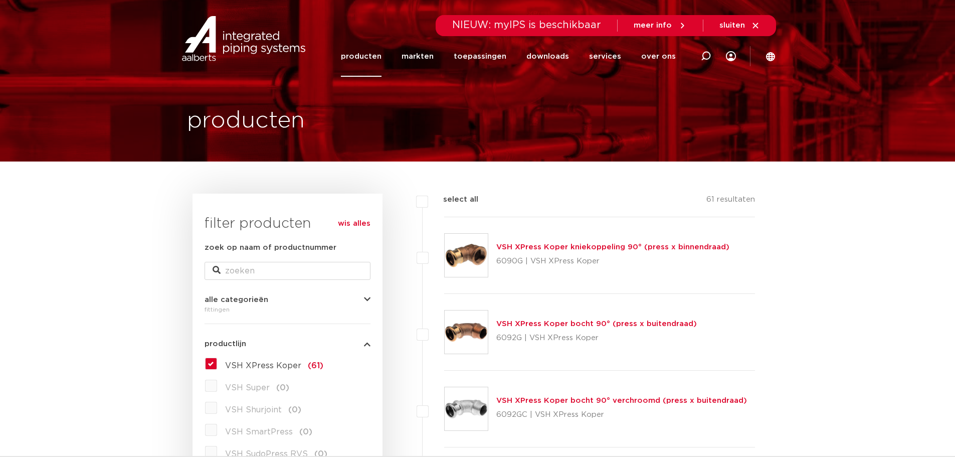 The image size is (955, 457). Describe the element at coordinates (732, 25) in the screenshot. I see `span: sluiten` at that location.